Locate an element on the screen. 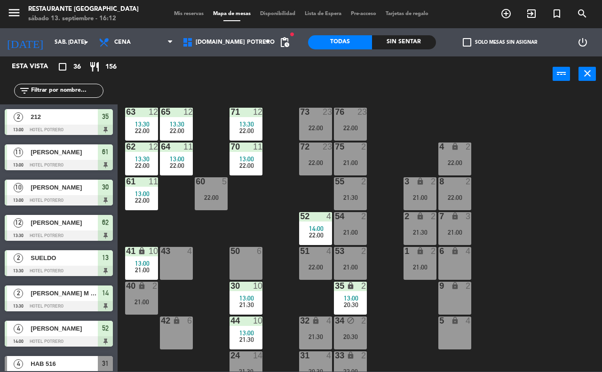  span: 14:00 is located at coordinates (316, 229).